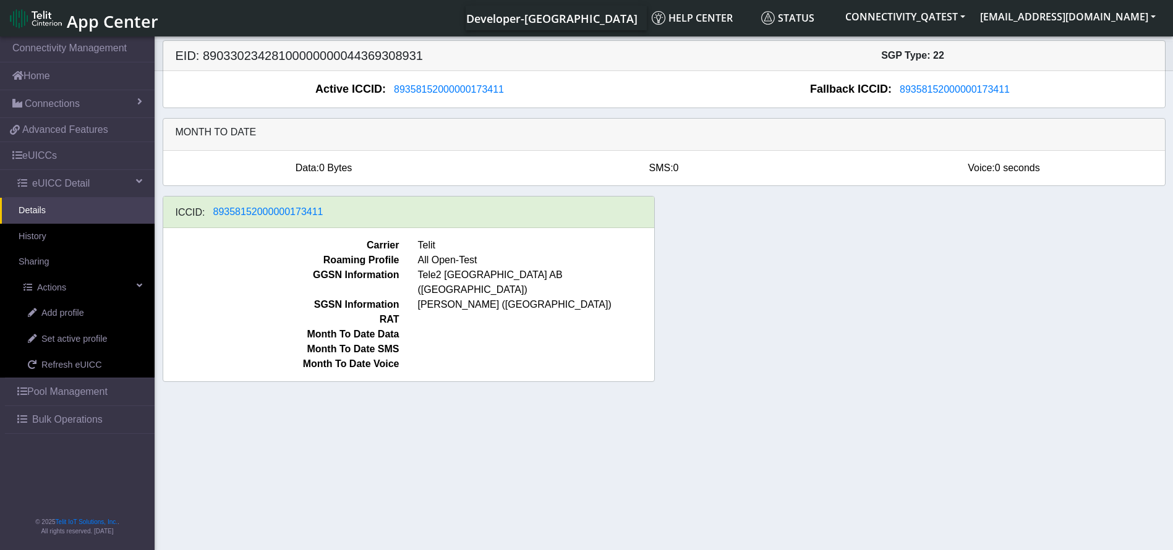 This screenshot has height=550, width=1173. What do you see at coordinates (281, 320) in the screenshot?
I see `span: RAT` at bounding box center [281, 320].